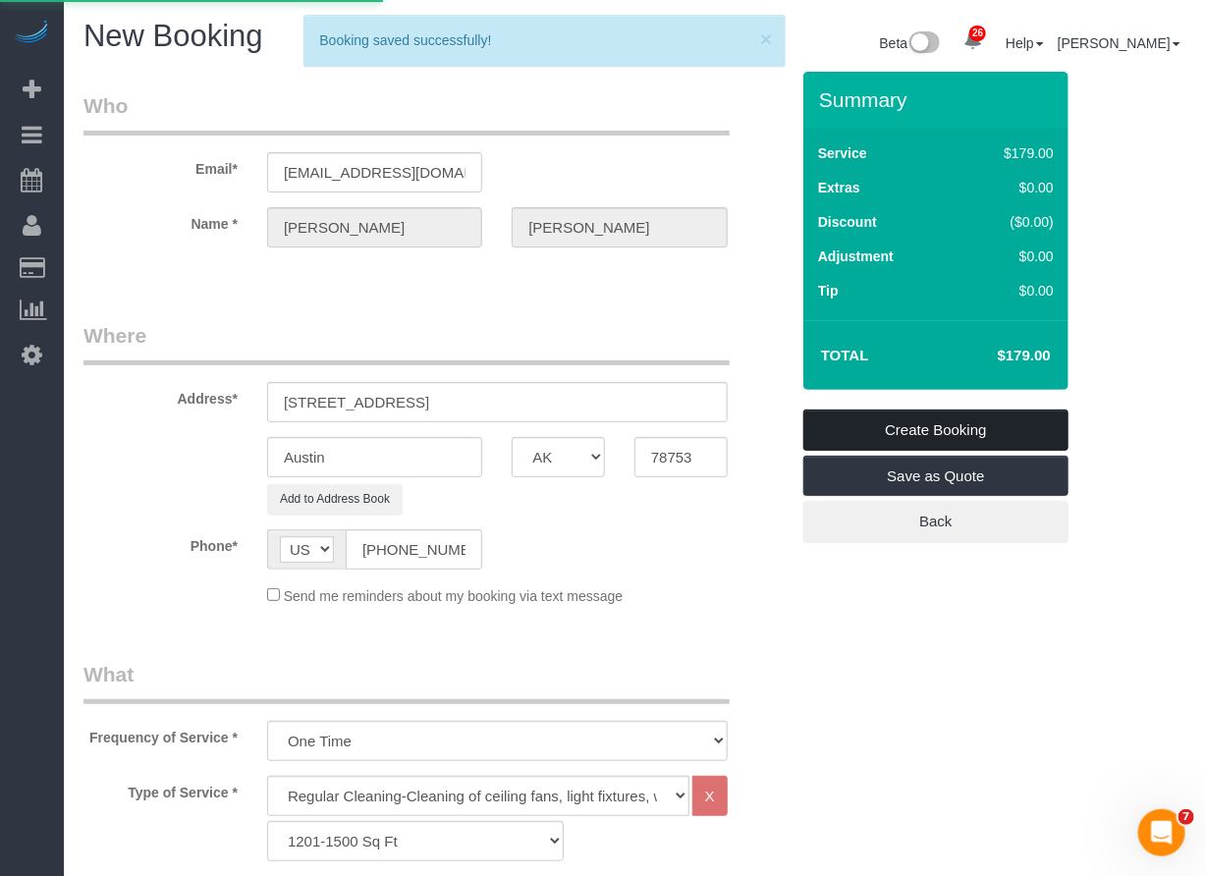 This screenshot has height=876, width=1205. Describe the element at coordinates (335, 499) in the screenshot. I see `button: Add to Address Book` at that location.